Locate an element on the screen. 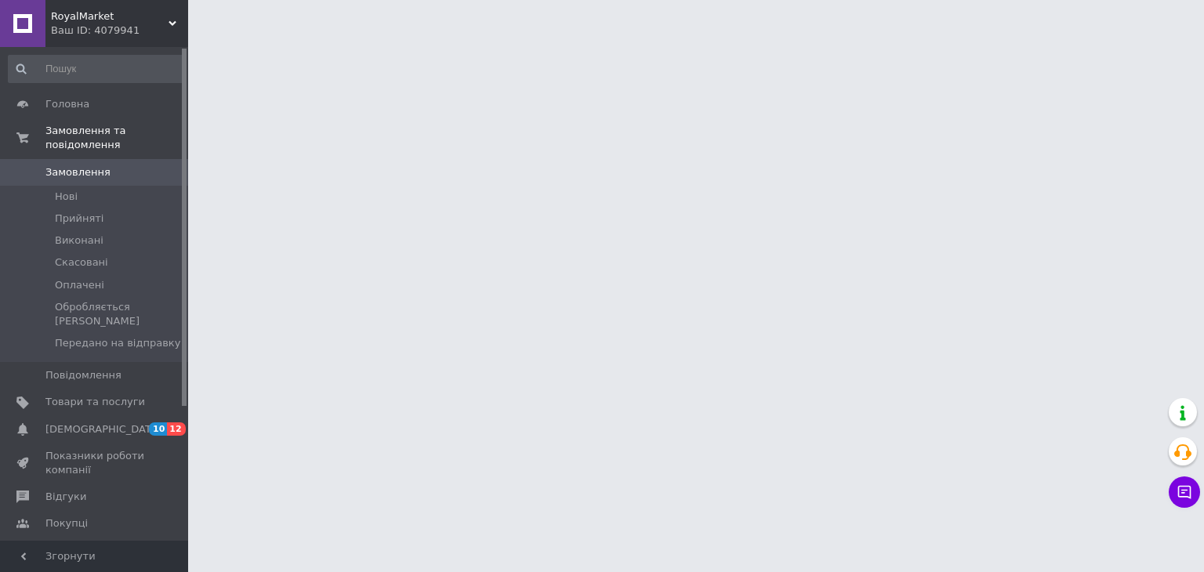 This screenshot has height=572, width=1204. span: Нові is located at coordinates (66, 197).